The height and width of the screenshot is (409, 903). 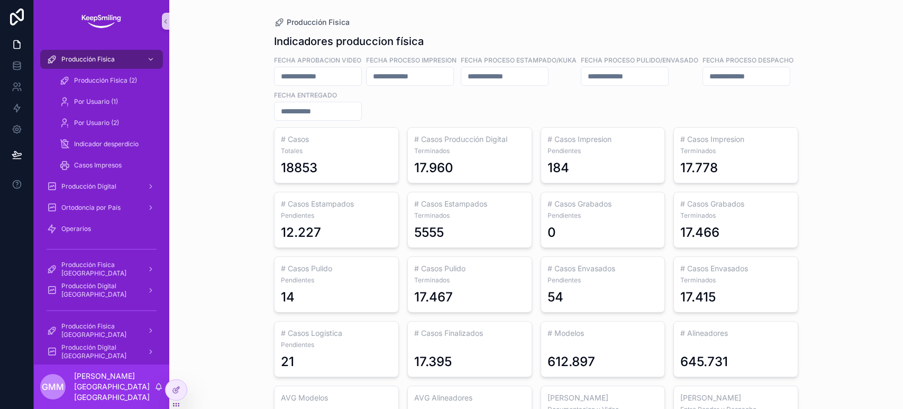 What do you see at coordinates (337, 333) in the screenshot?
I see `h3: # Casos Logistica` at bounding box center [337, 333].